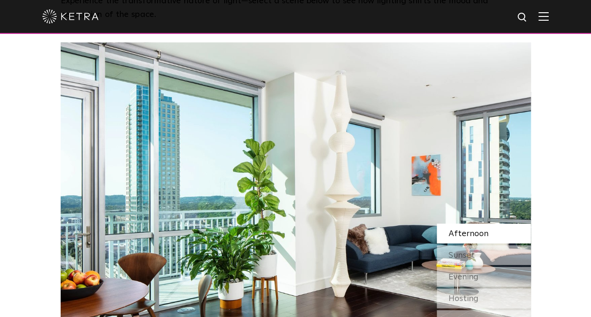 The width and height of the screenshot is (591, 317). What do you see at coordinates (464, 277) in the screenshot?
I see `span: Evening` at bounding box center [464, 277].